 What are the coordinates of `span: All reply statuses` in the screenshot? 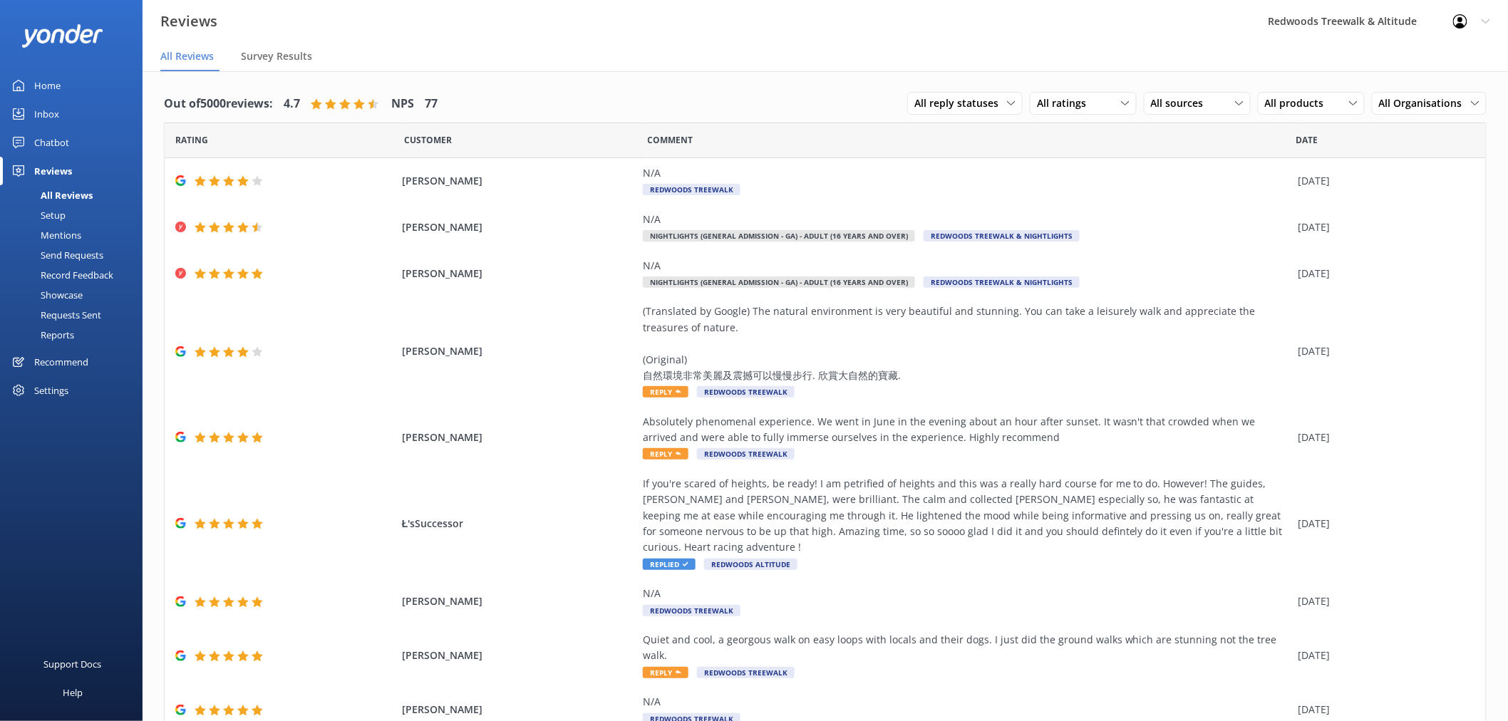 It's located at (961, 103).